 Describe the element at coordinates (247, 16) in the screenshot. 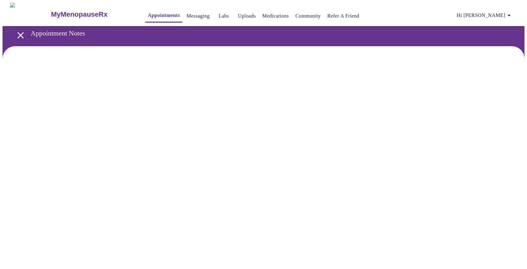

I see `a: Uploads` at that location.